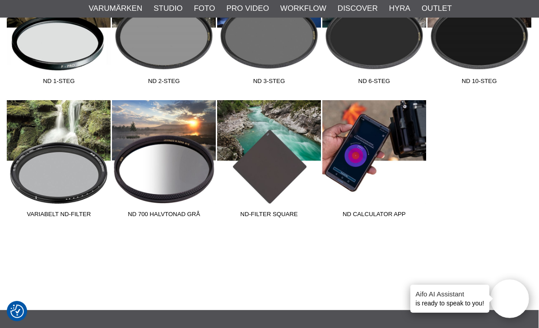  What do you see at coordinates (168, 9) in the screenshot?
I see `a: Studio` at bounding box center [168, 9].